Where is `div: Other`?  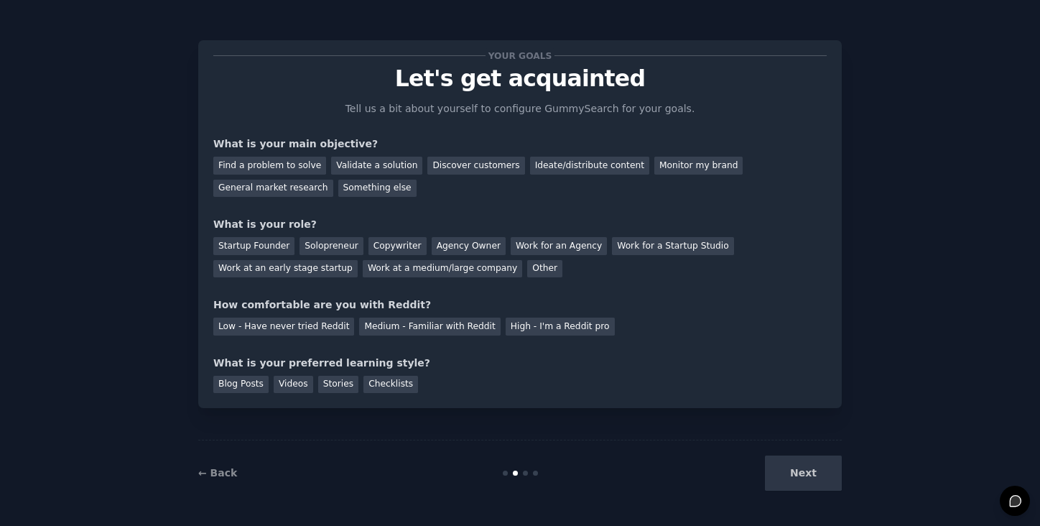 div: Other is located at coordinates (544, 269).